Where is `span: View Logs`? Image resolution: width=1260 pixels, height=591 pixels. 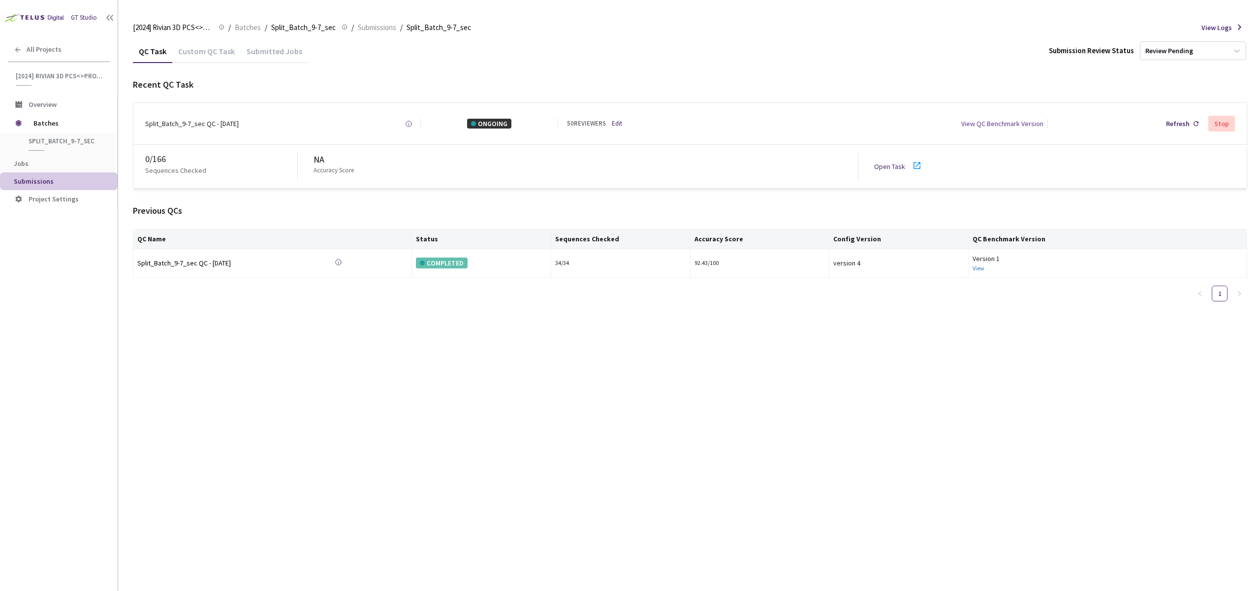
span: View Logs is located at coordinates (1217, 28).